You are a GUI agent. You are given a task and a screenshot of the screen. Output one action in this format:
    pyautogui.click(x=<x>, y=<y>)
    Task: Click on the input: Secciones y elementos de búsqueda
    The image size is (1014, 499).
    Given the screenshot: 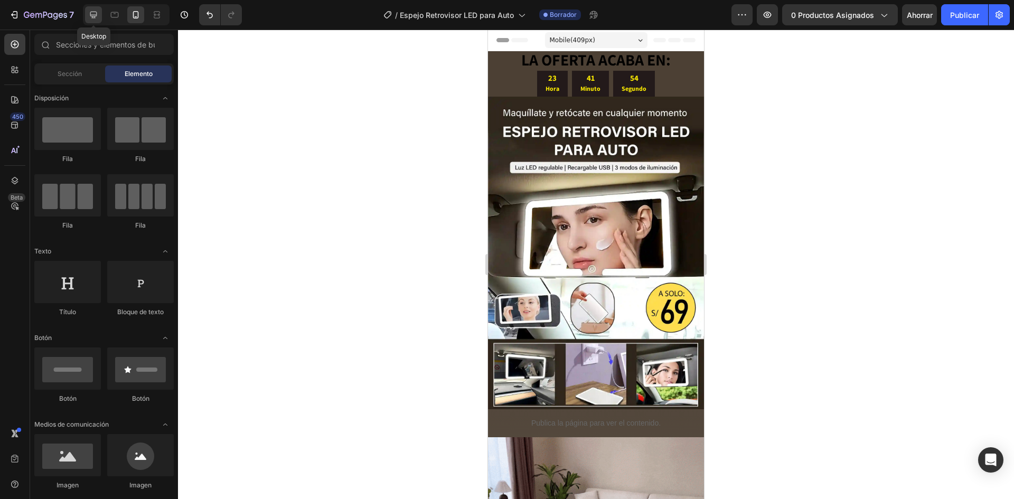 What is the action you would take?
    pyautogui.click(x=104, y=44)
    